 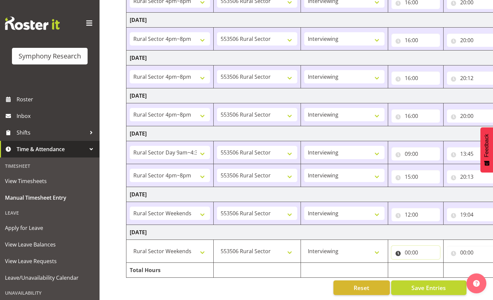 I want to click on img: Rosterit website logo, so click(x=32, y=23).